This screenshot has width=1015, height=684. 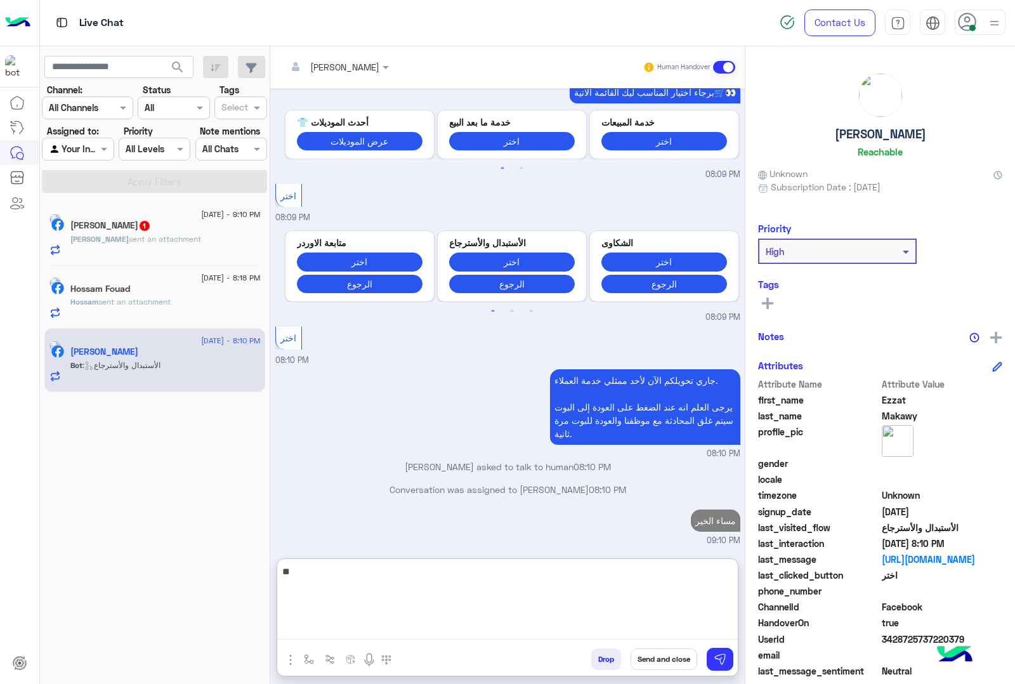 What do you see at coordinates (76, 365) in the screenshot?
I see `span: Bot` at bounding box center [76, 365].